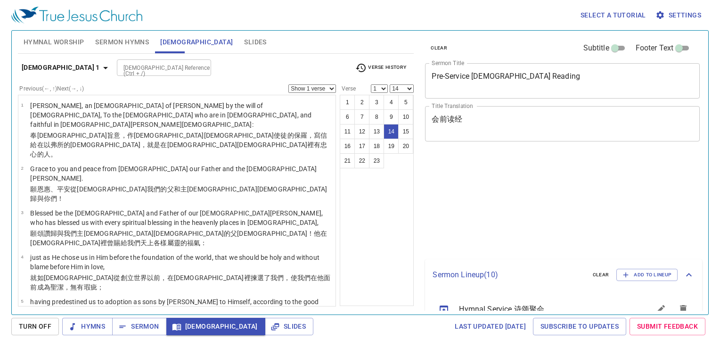 This screenshot has height=348, width=720. Describe the element at coordinates (164, 243) in the screenshot. I see `wg2127: 給` at that location.